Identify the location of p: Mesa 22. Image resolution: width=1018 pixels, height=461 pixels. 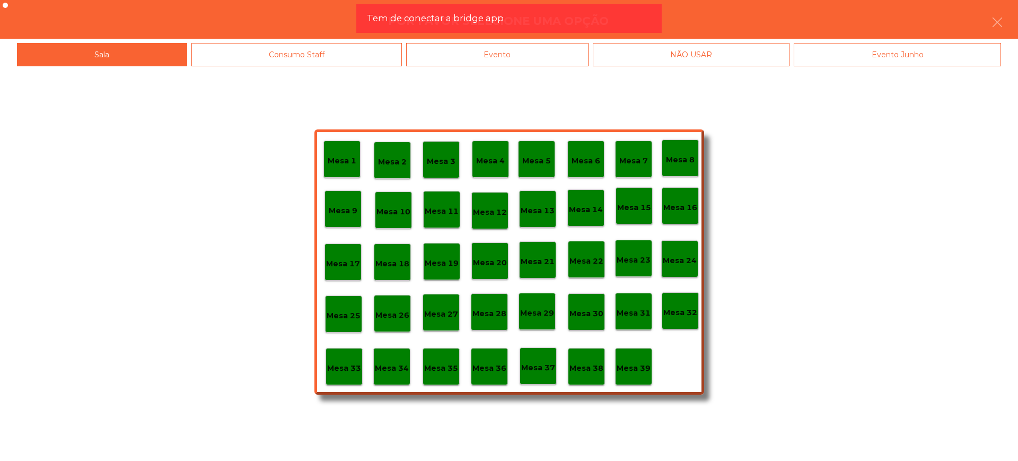
(586, 261).